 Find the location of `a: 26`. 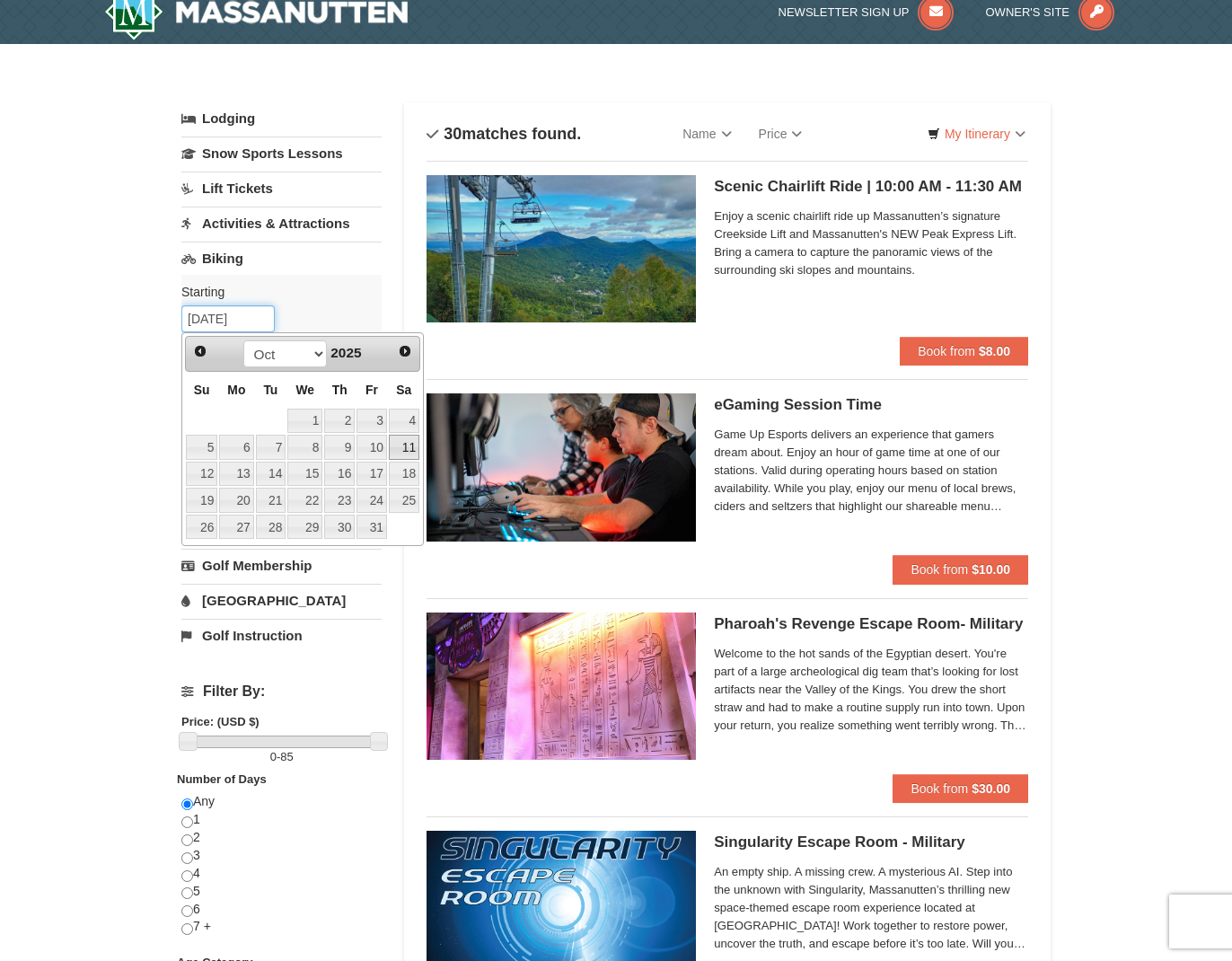

a: 26 is located at coordinates (201, 527).